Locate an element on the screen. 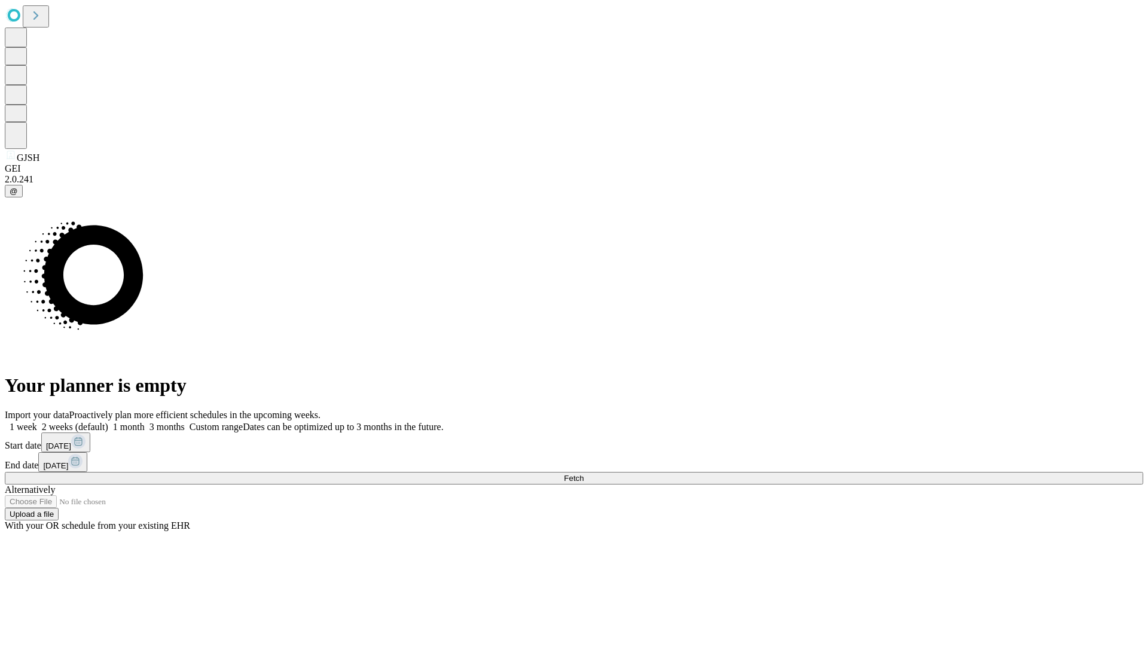  span: Custom range is located at coordinates (216, 426).